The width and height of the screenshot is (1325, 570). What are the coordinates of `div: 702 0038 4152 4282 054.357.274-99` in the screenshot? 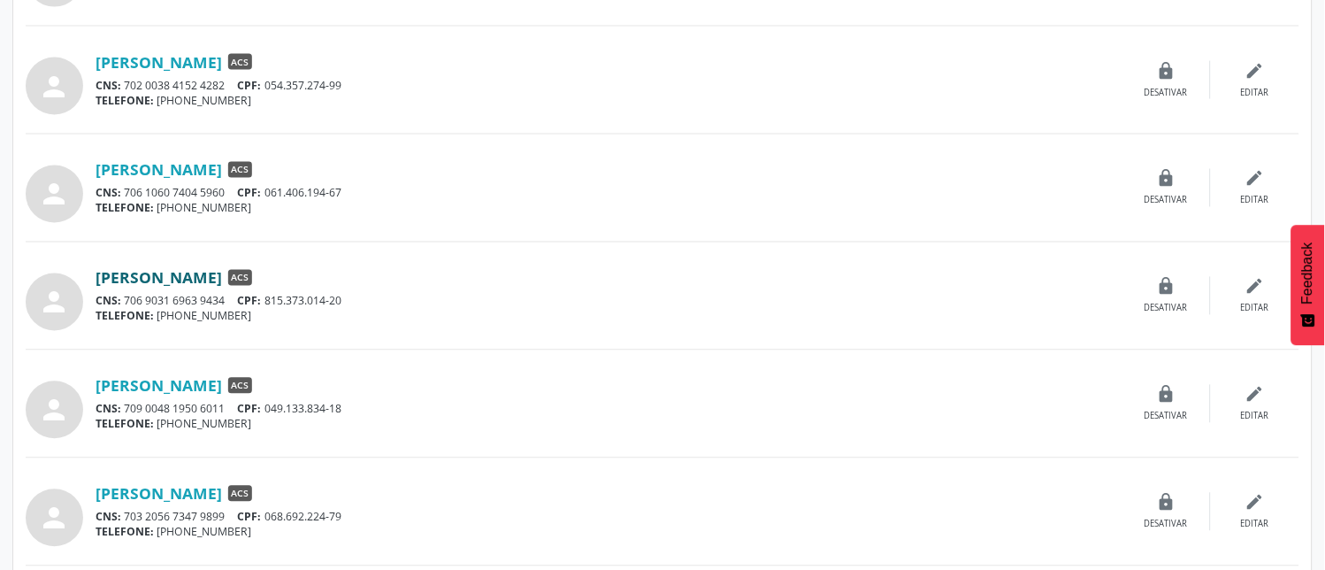 It's located at (609, 85).